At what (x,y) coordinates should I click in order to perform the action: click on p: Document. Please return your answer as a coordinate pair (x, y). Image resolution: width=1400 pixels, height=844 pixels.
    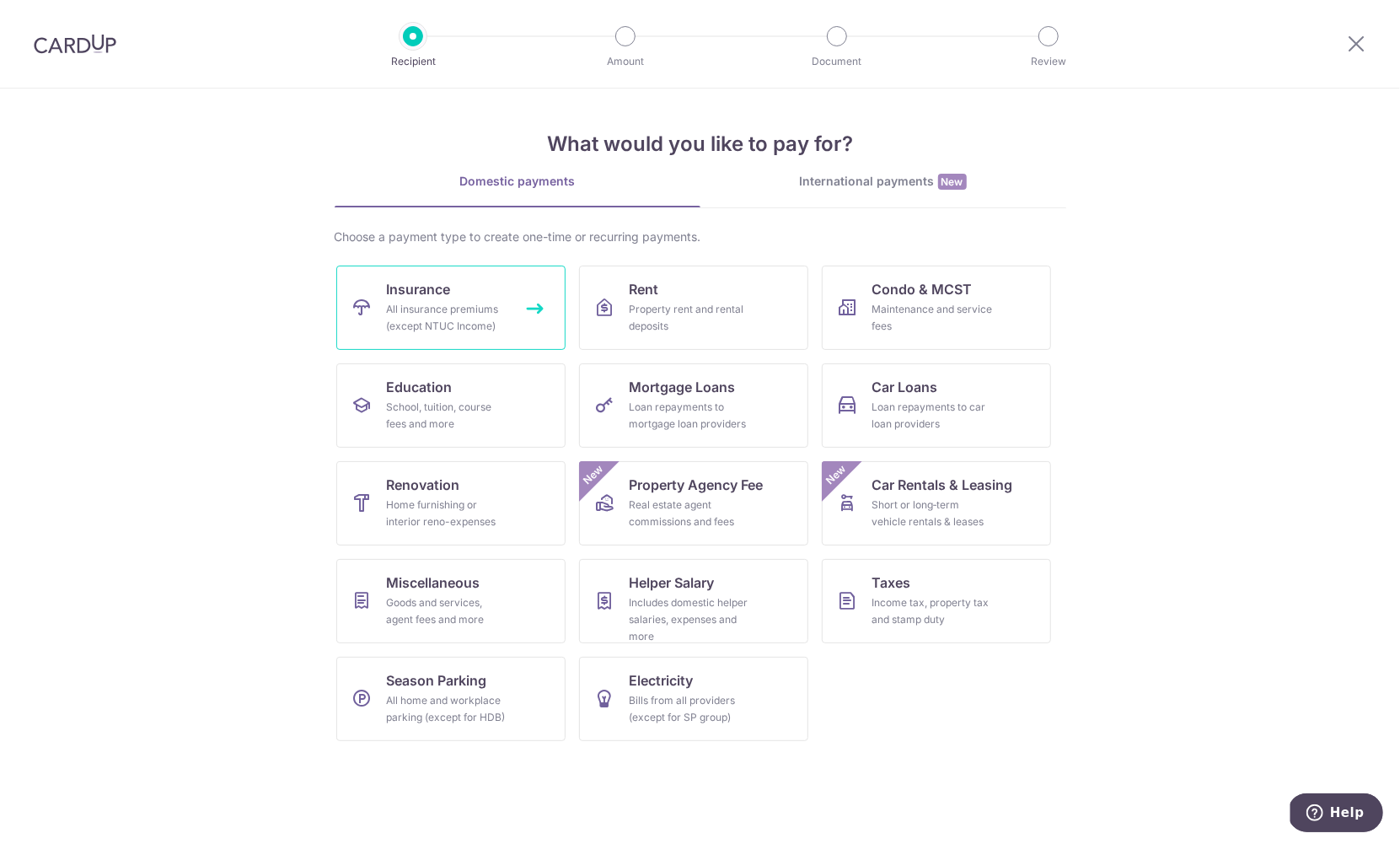
    Looking at the image, I should click on (837, 61).